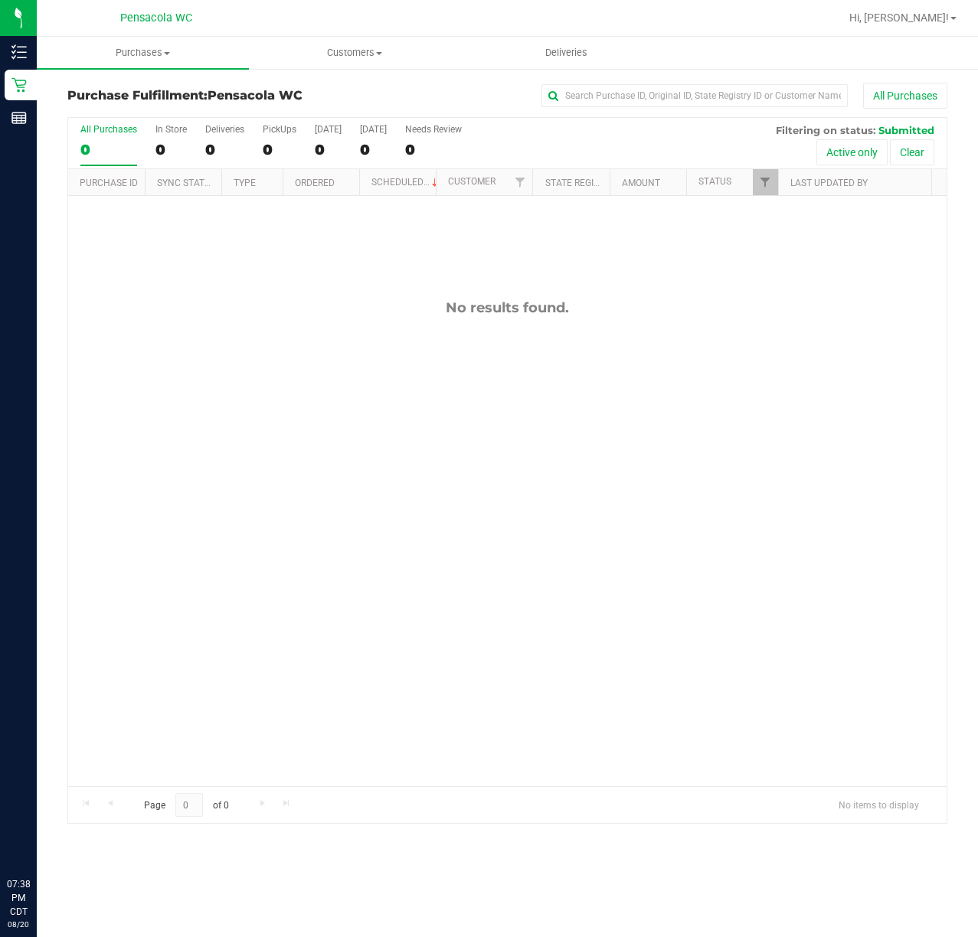  What do you see at coordinates (714, 181) in the screenshot?
I see `a: Status` at bounding box center [714, 181].